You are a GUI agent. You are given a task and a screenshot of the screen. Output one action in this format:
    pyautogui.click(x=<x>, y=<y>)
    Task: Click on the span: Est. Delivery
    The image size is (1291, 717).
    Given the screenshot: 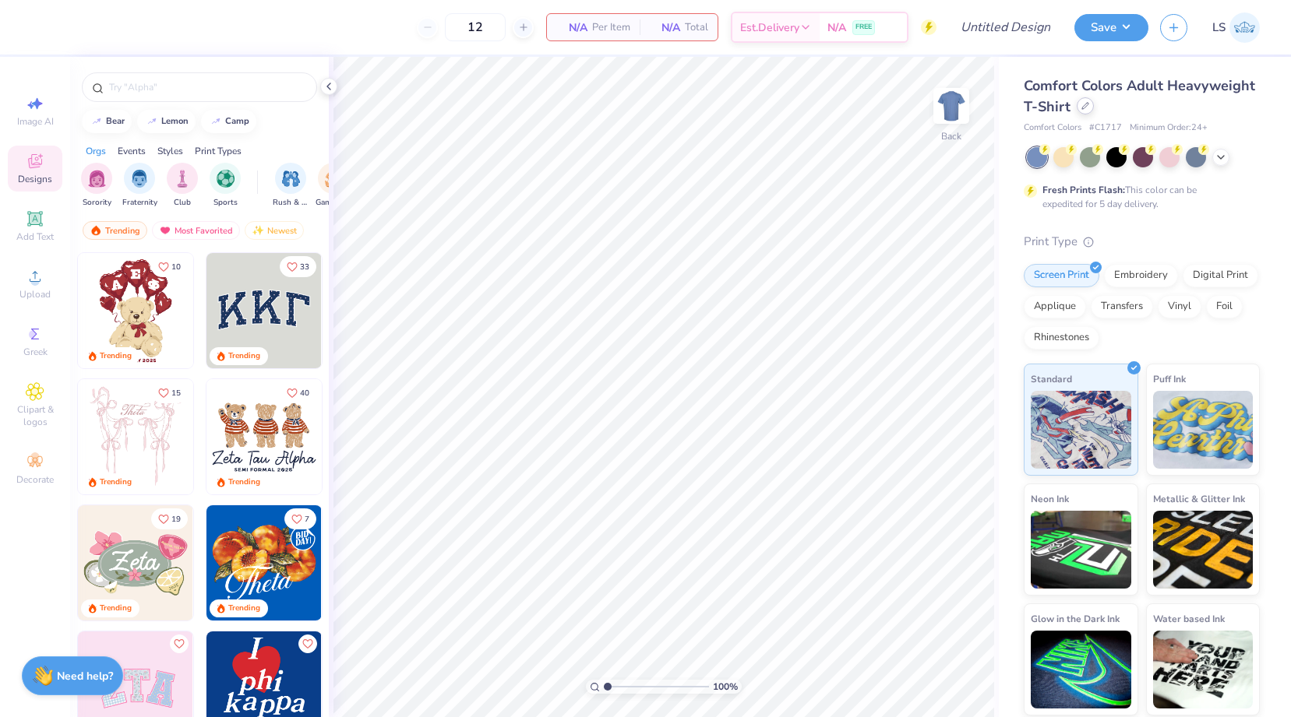 What is the action you would take?
    pyautogui.click(x=770, y=27)
    